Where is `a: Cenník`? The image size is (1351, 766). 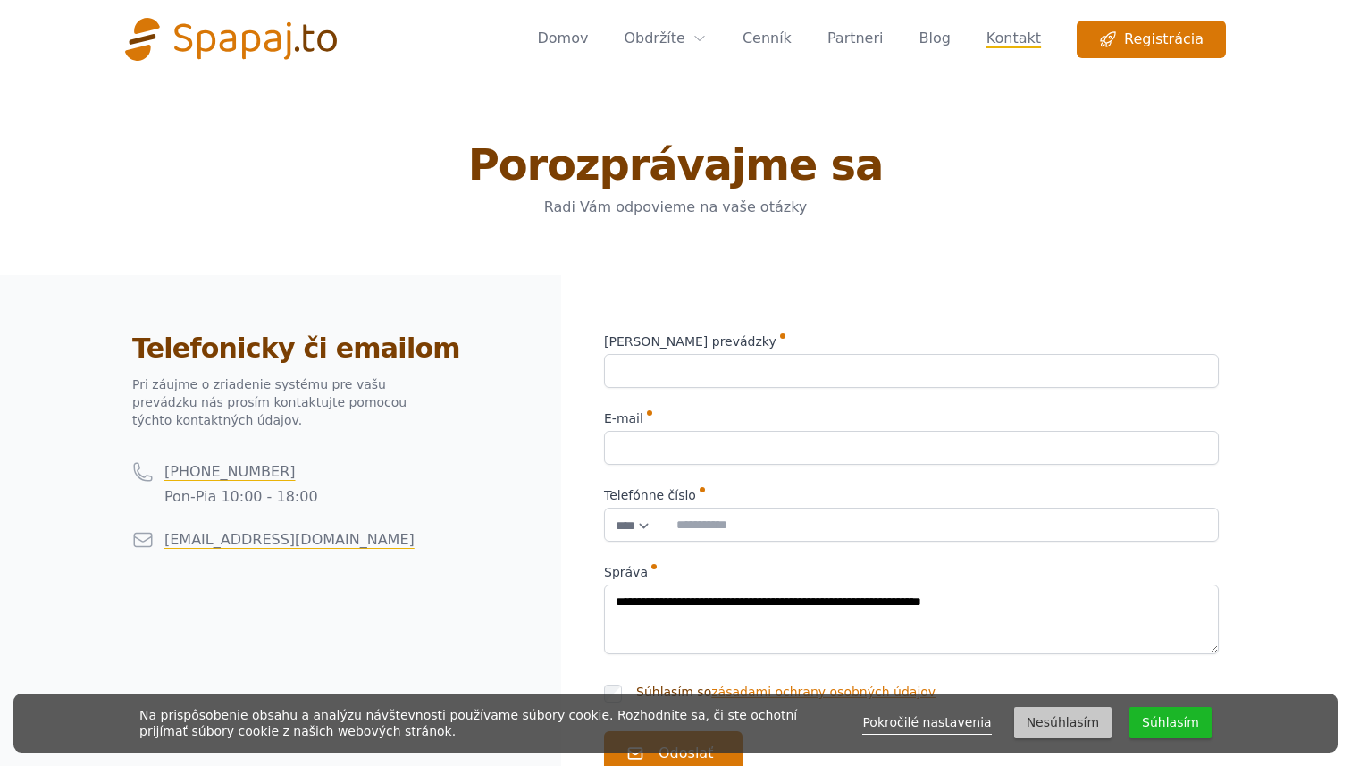 a: Cenník is located at coordinates (767, 39).